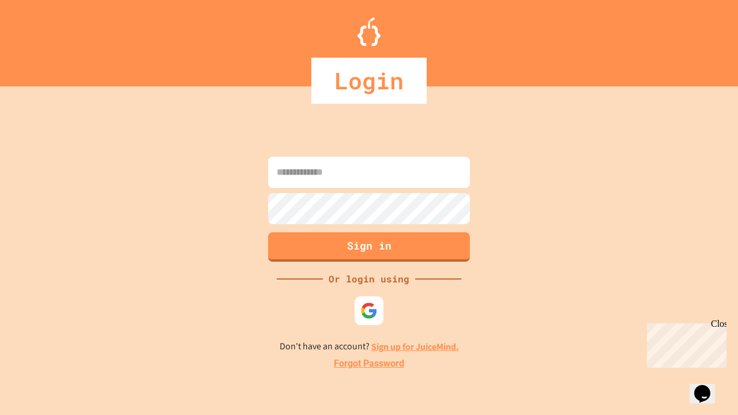 This screenshot has height=415, width=738. Describe the element at coordinates (369, 311) in the screenshot. I see `img: google-icon.svg` at that location.